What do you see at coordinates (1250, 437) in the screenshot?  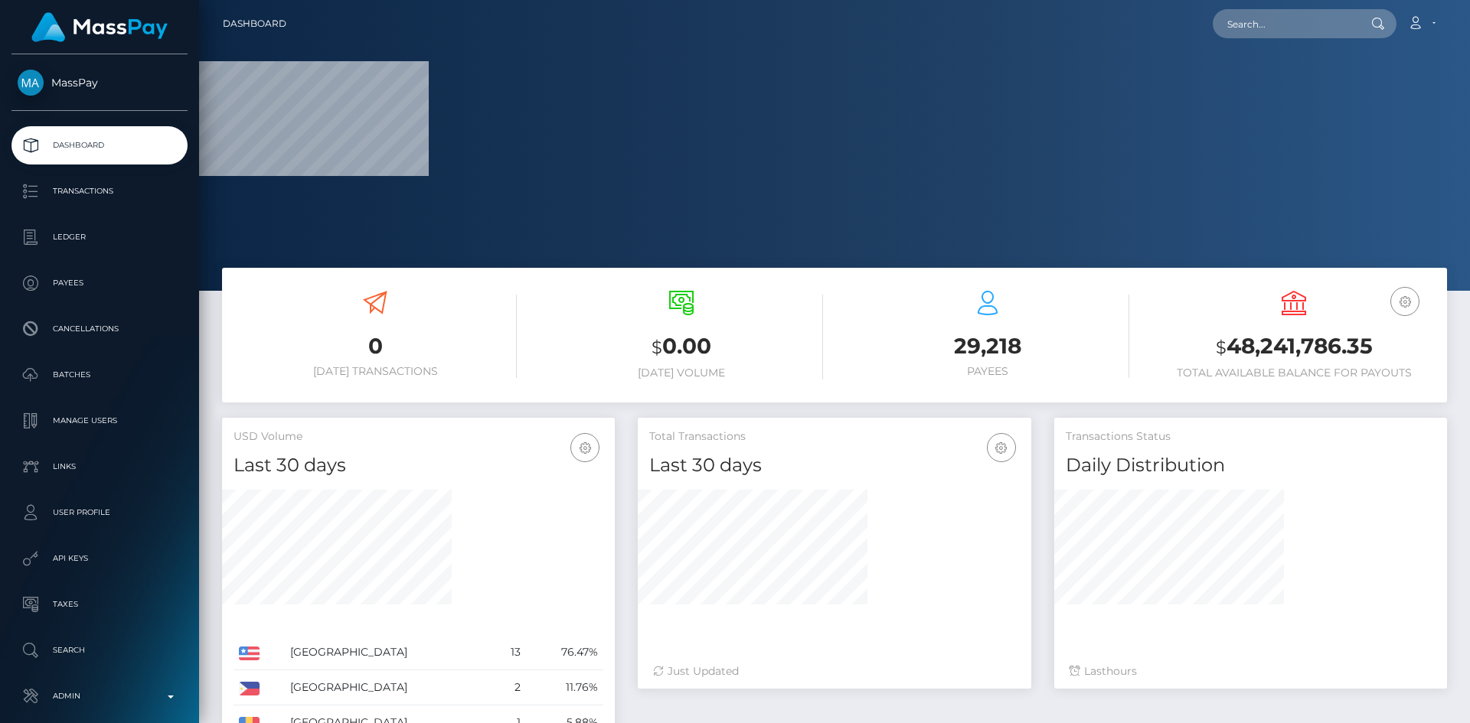 I see `h5: Transactions Status` at bounding box center [1250, 437].